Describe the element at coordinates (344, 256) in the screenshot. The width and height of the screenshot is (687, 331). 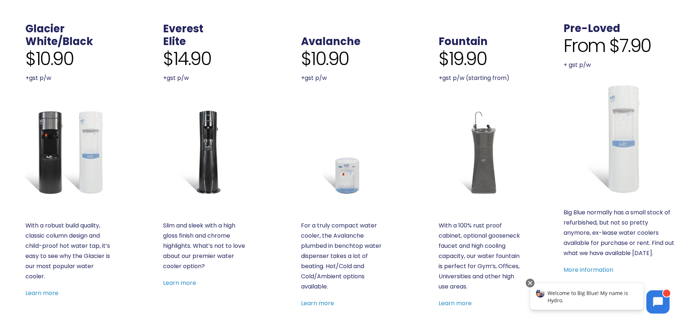
I see `p: For a truly compact water cooler, the Avalanche plumbed in benchtop water dispenser takes a lot o...` at that location.